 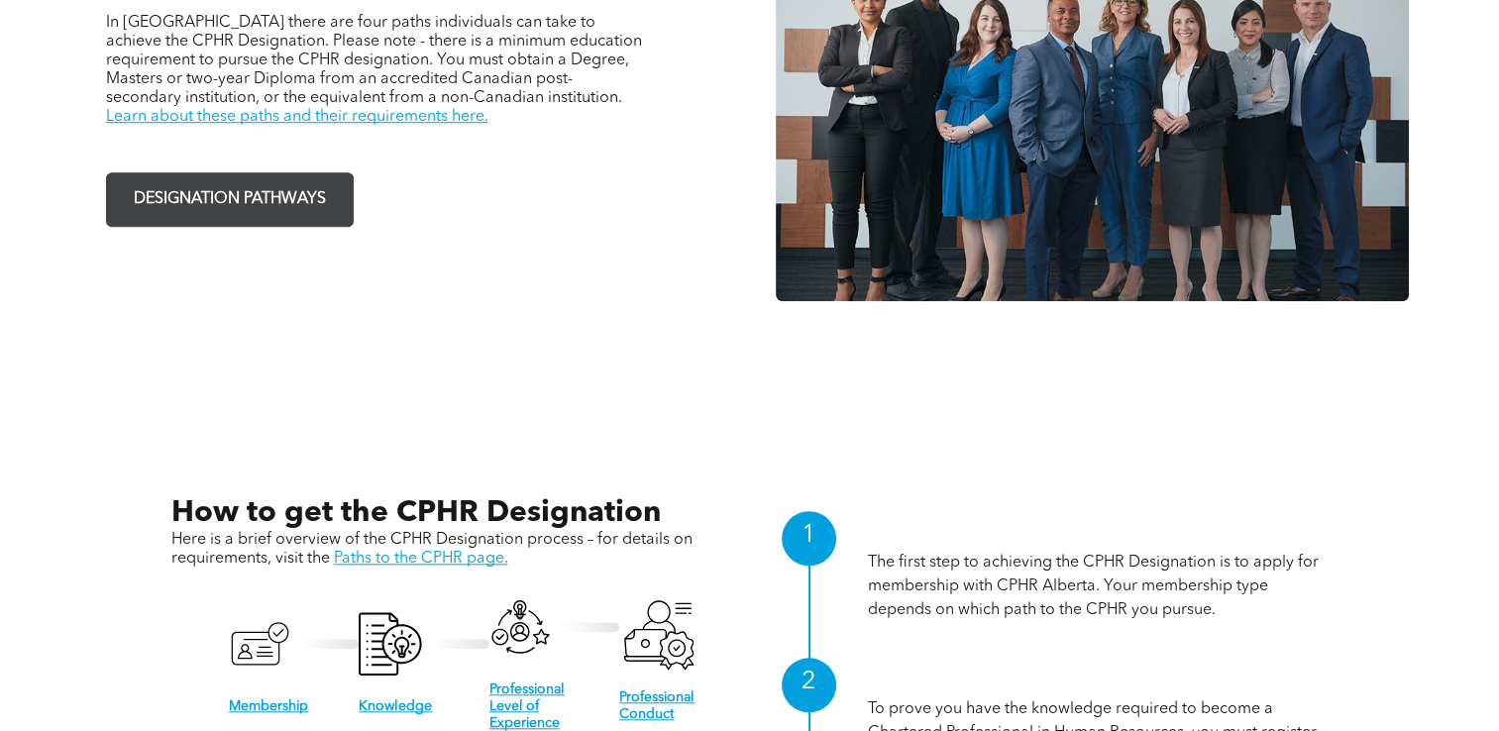 I want to click on span: Here is a brief overview of the CPHR Designation process – for details on requirements, visit the, so click(x=432, y=549).